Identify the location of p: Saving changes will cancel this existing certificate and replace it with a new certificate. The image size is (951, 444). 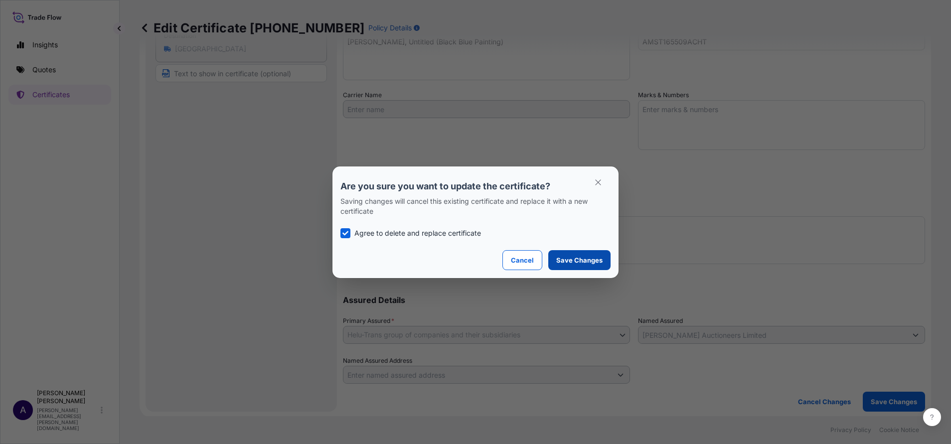
(475, 206).